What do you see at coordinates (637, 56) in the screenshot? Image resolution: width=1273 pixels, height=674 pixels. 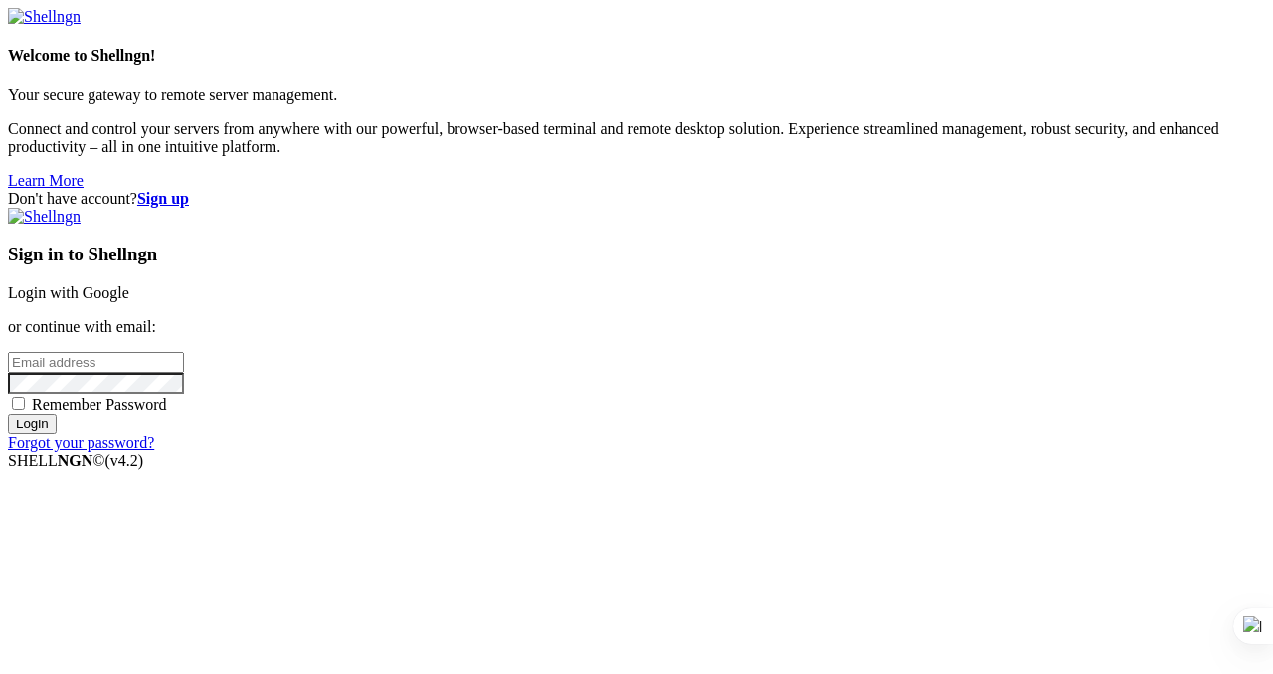 I see `h4: Welcome to Shellngn!` at bounding box center [637, 56].